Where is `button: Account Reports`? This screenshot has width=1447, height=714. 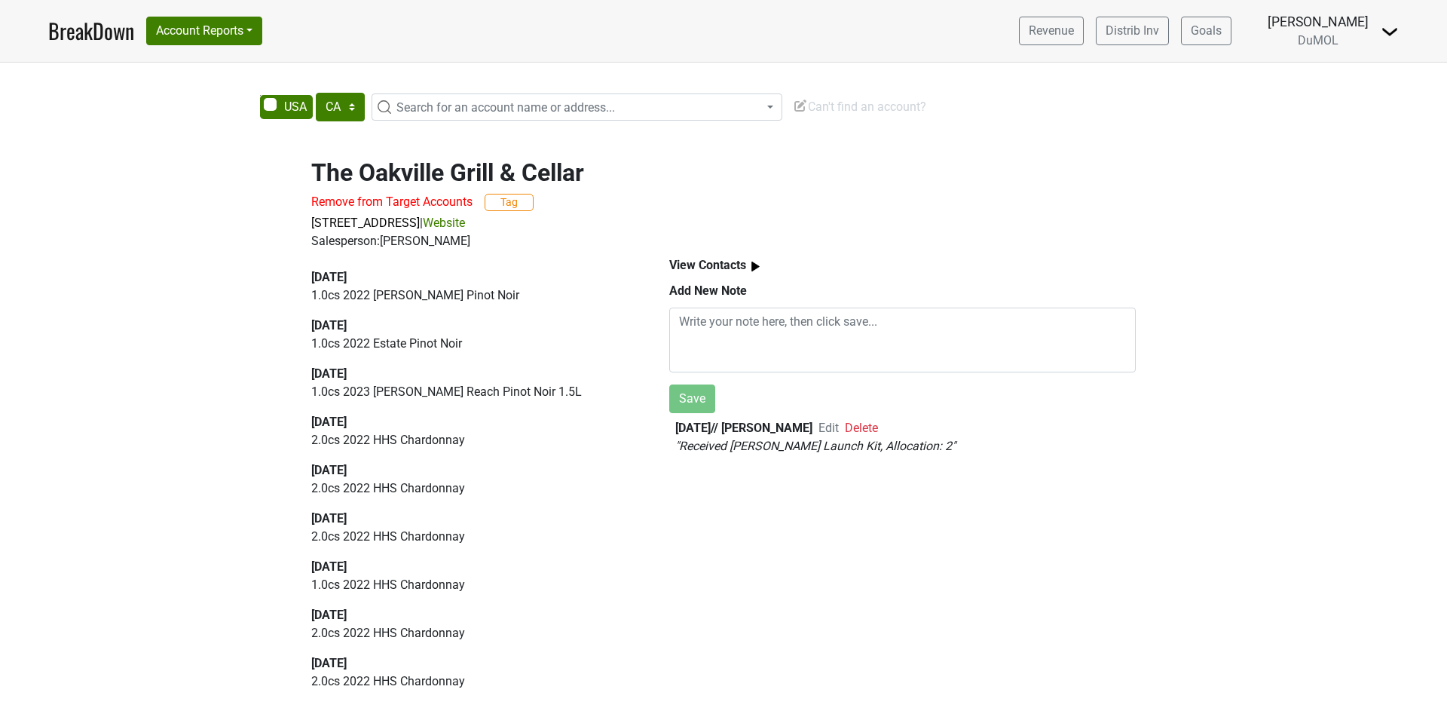 button: Account Reports is located at coordinates (204, 31).